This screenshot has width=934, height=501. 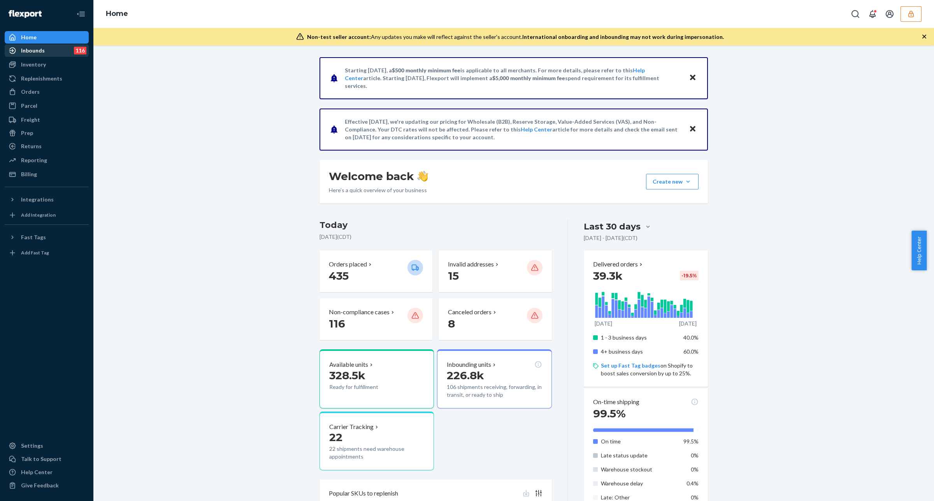 What do you see at coordinates (639, 352) in the screenshot?
I see `p: 4+ business days` at bounding box center [639, 352].